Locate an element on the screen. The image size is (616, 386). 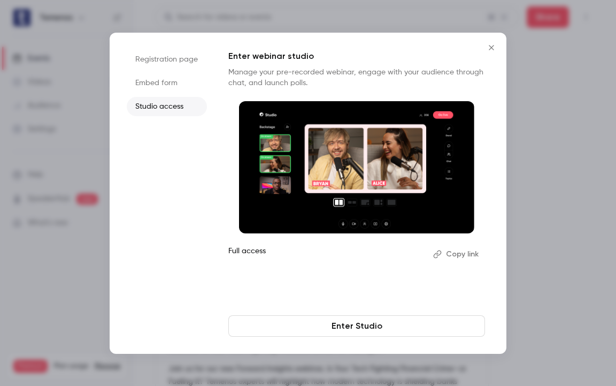
li: Studio access is located at coordinates (167, 106).